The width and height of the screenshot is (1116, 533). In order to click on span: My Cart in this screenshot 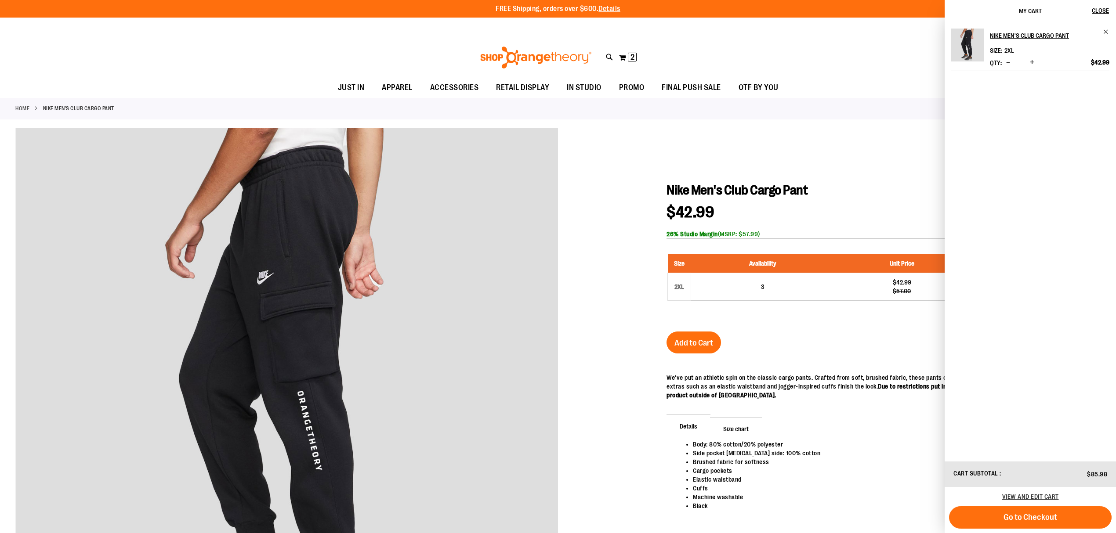, I will do `click(1030, 11)`.